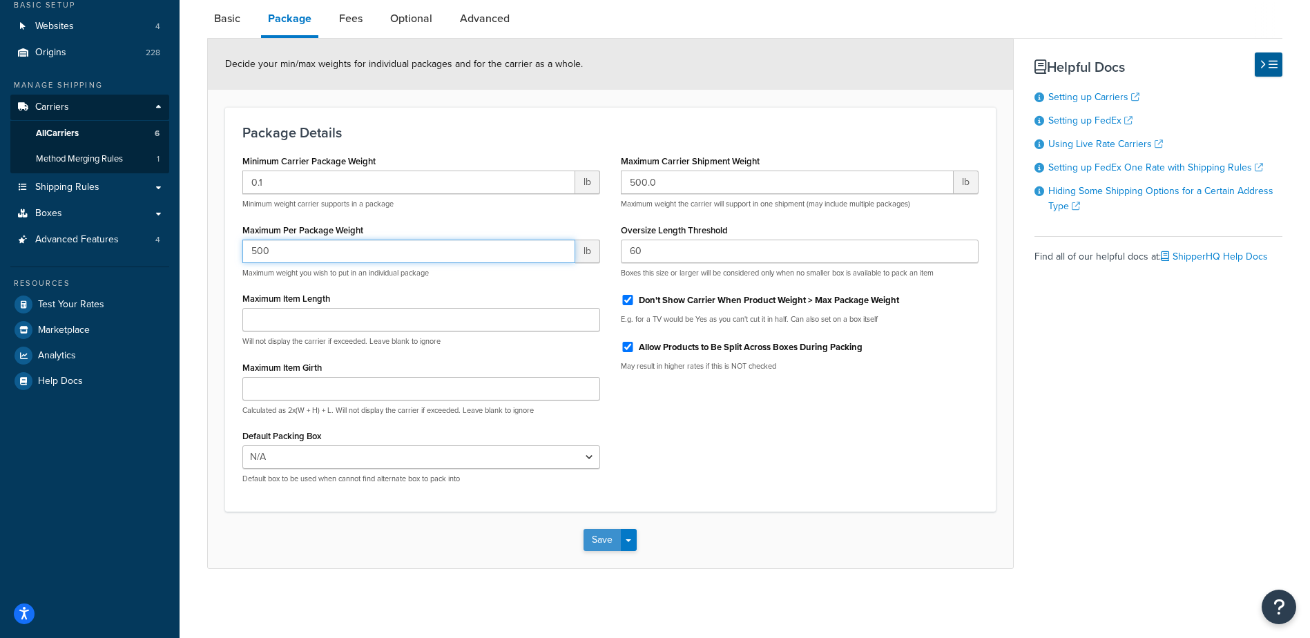 The height and width of the screenshot is (638, 1310). What do you see at coordinates (90, 134) in the screenshot?
I see `li: Carriers` at bounding box center [90, 134].